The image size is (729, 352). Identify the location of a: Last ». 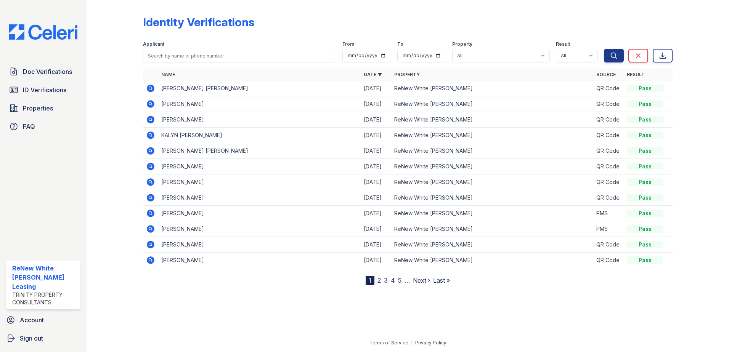
(441, 281).